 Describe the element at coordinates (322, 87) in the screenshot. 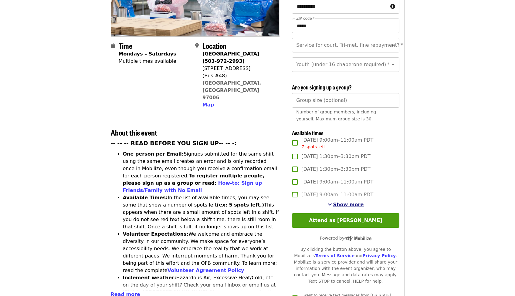

I see `span: Are you signing up a group?` at that location.